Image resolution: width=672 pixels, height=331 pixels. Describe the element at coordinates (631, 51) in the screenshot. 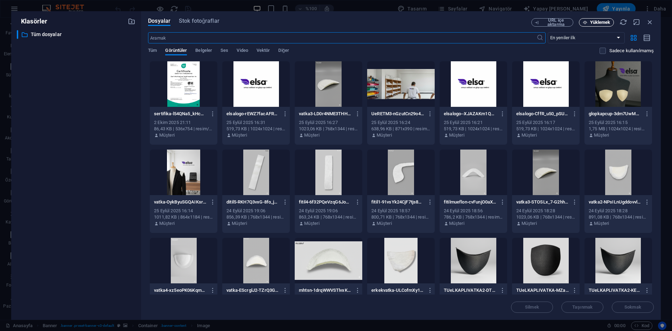

I see `p: Yalnızca web sitesinde kullanılmayan dosyaları görüntüler. Bu oturum sırasında eklenen dosyalar y...` at that location.